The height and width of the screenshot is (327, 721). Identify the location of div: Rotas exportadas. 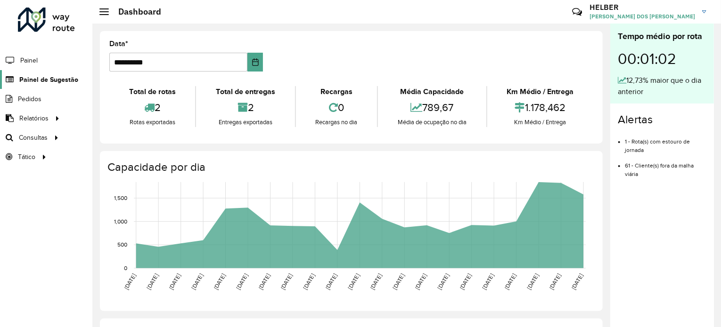
(152, 123).